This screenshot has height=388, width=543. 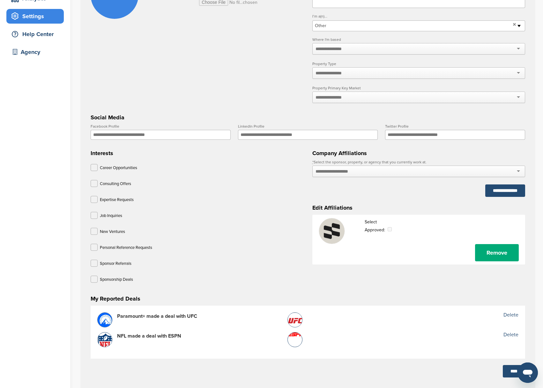 I want to click on img: Open uri20141112 50798 1eekrtw, so click(x=106, y=343).